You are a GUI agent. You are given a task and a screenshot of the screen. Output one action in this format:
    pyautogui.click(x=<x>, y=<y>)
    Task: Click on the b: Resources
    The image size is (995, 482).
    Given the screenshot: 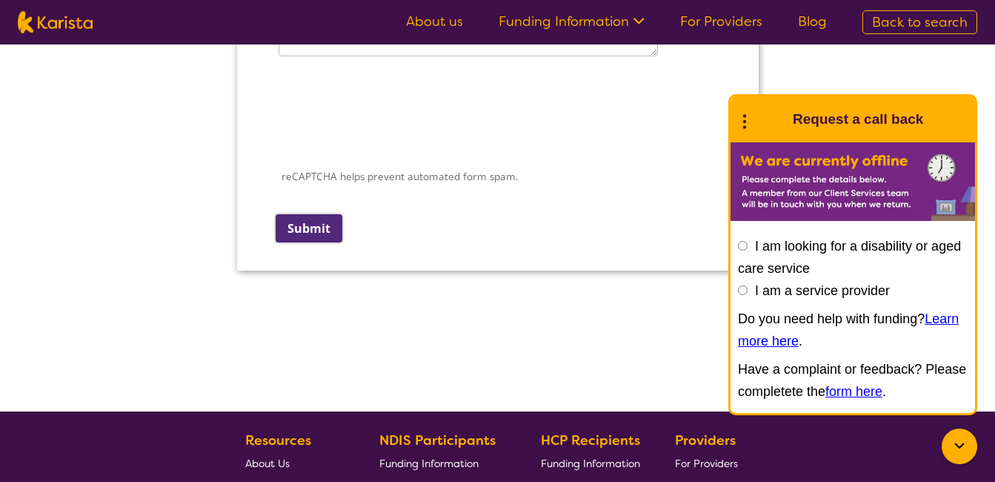 What is the action you would take?
    pyautogui.click(x=278, y=440)
    